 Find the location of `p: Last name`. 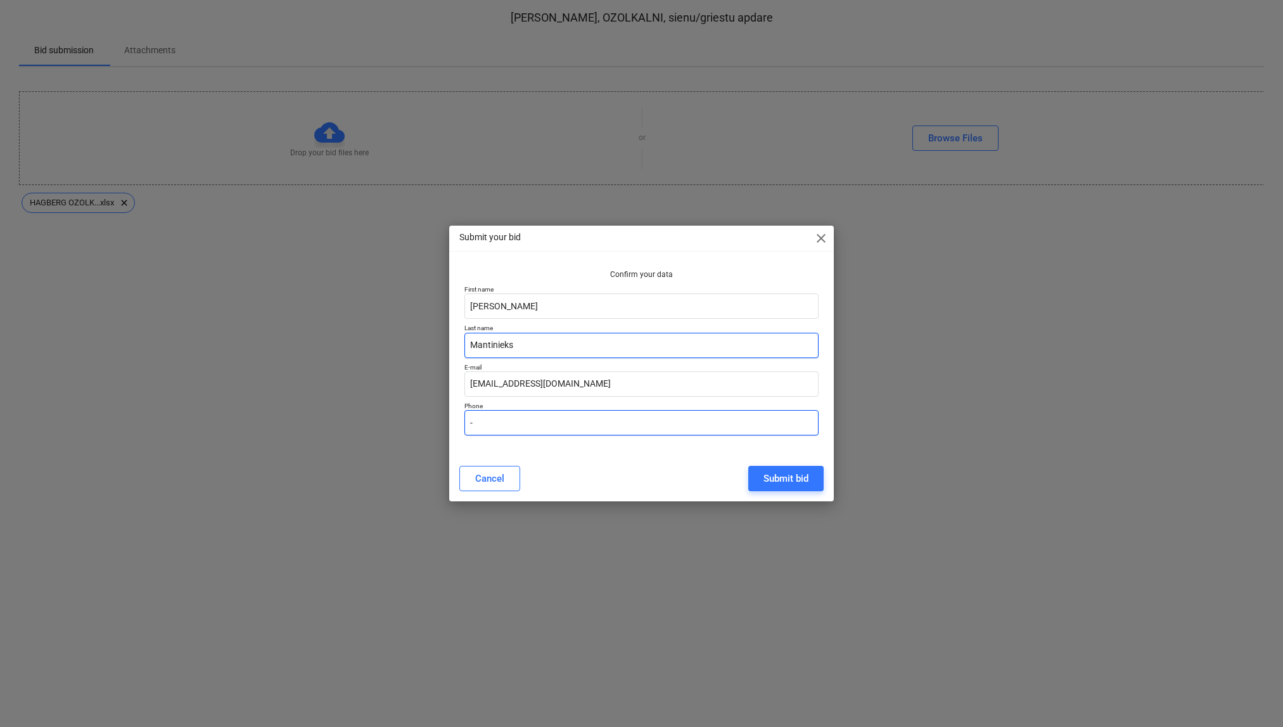

p: Last name is located at coordinates (642, 328).